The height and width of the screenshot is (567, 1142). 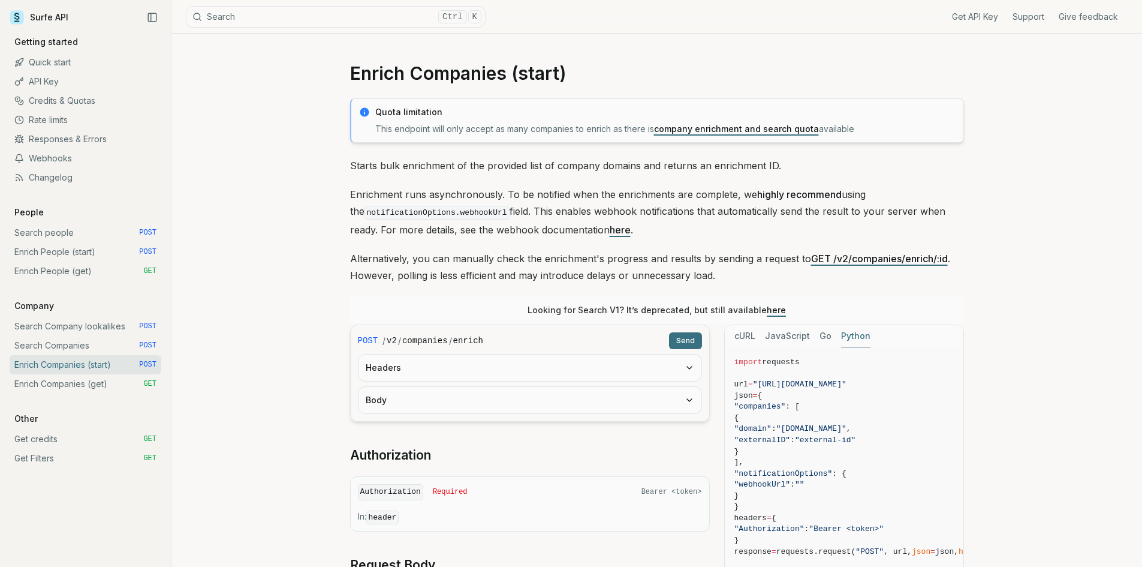 I want to click on span: "notificationOptions", so click(x=784, y=473).